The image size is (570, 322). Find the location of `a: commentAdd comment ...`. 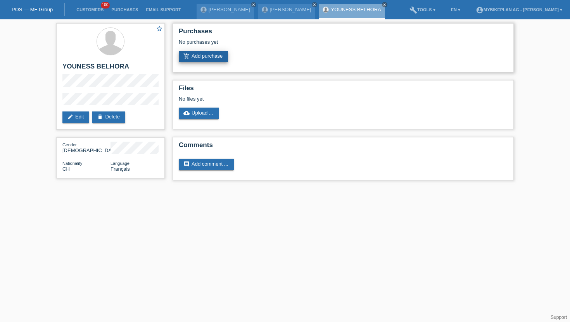

a: commentAdd comment ... is located at coordinates (206, 165).